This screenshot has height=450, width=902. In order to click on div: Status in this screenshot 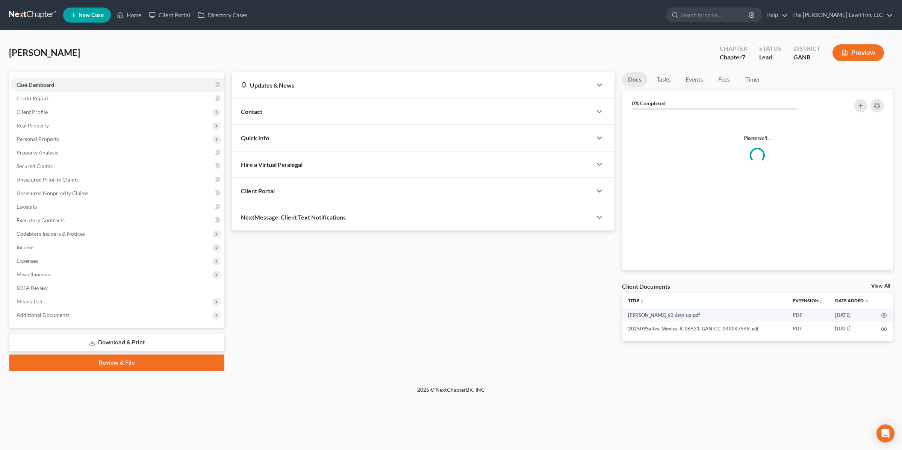, I will do `click(770, 48)`.